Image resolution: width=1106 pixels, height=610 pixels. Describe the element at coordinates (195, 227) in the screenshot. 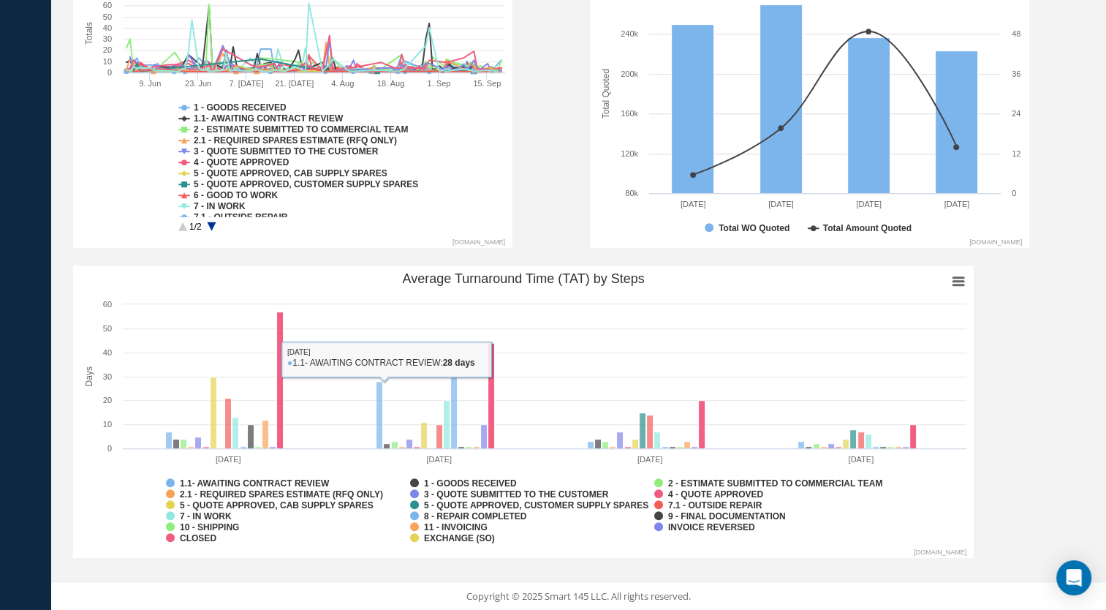

I see `text: 1/2` at that location.